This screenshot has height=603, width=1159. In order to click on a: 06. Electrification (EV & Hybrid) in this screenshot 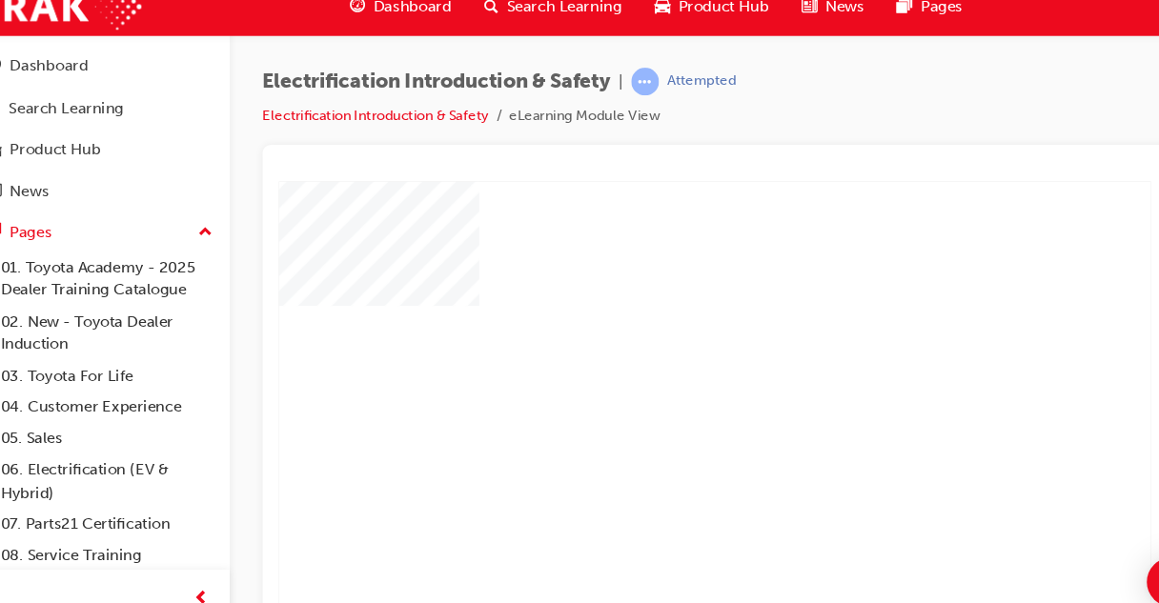, I will do `click(129, 467)`.